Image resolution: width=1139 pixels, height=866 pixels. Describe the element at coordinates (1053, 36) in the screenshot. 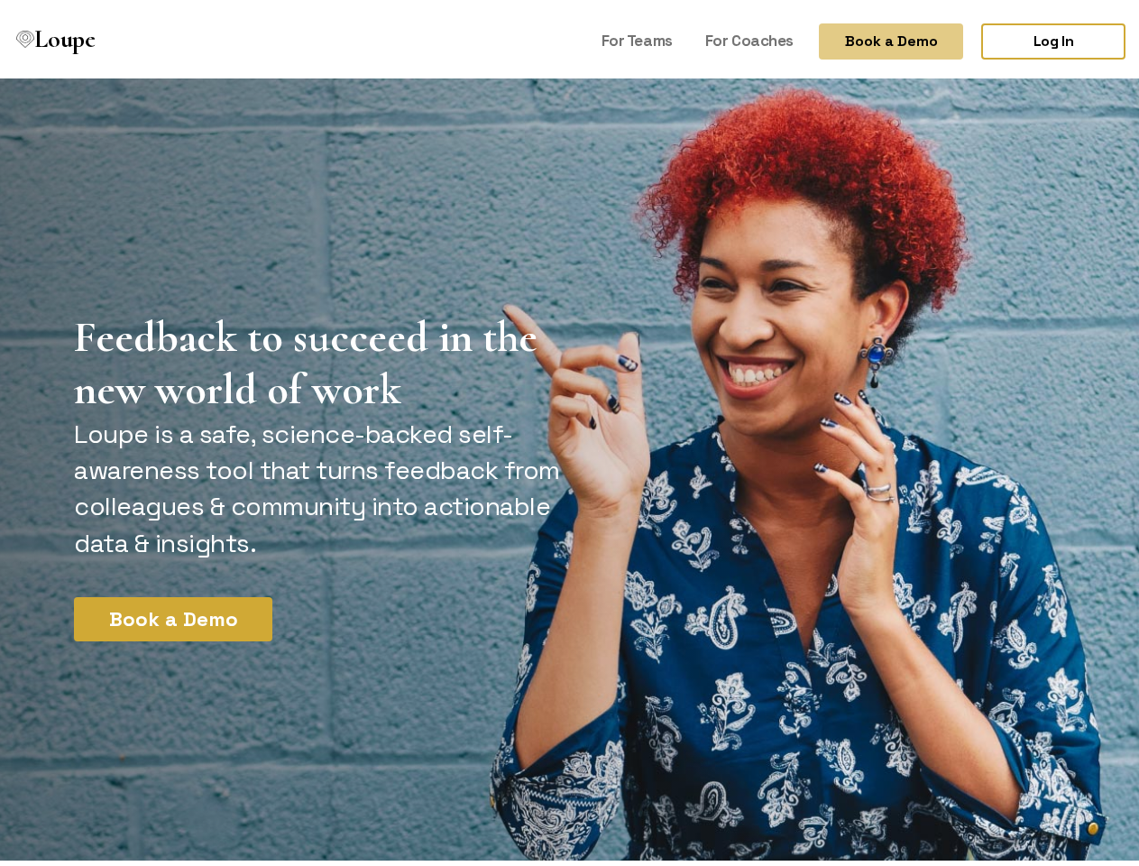

I see `a: Log In` at that location.